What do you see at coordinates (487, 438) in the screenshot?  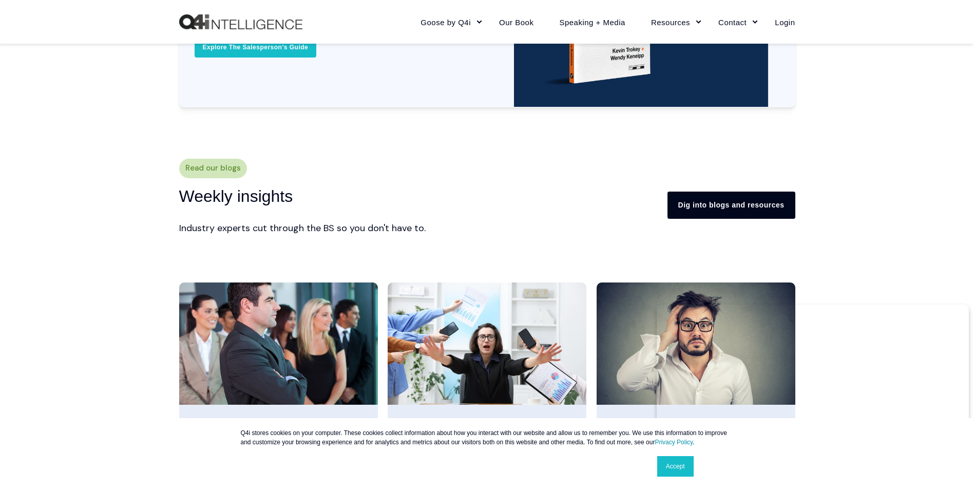 I see `p: Q4i stores cookies on your computer. These cookies collect information about how you interact wit...` at bounding box center [487, 438].